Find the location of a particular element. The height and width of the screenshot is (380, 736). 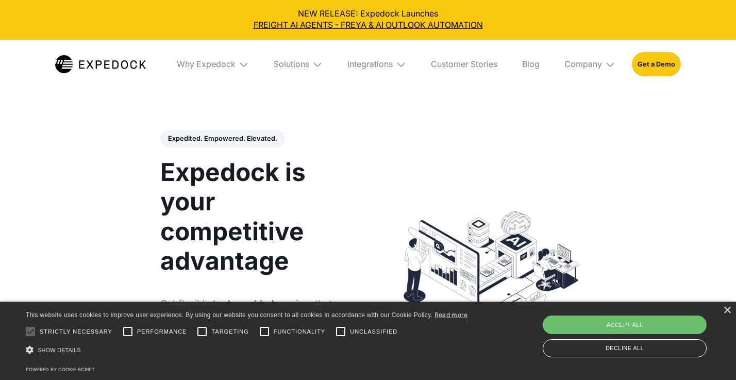

div: NEW RELEASE: Expedock Launches is located at coordinates (368, 20).